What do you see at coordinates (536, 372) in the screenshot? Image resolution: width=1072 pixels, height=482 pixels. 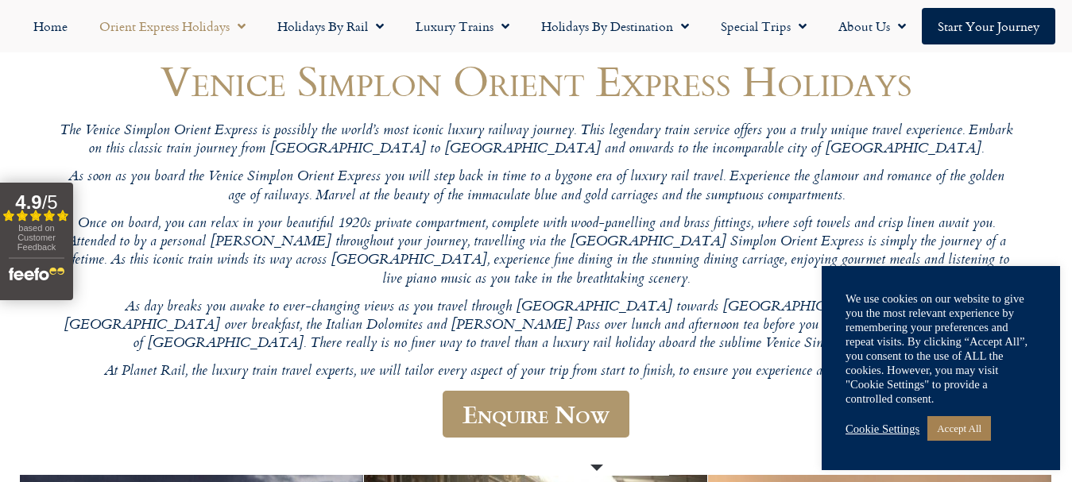 I see `p: At Planet Rail, the luxury train travel experts, we will tailor every aspect of your trip from st...` at bounding box center [536, 372].